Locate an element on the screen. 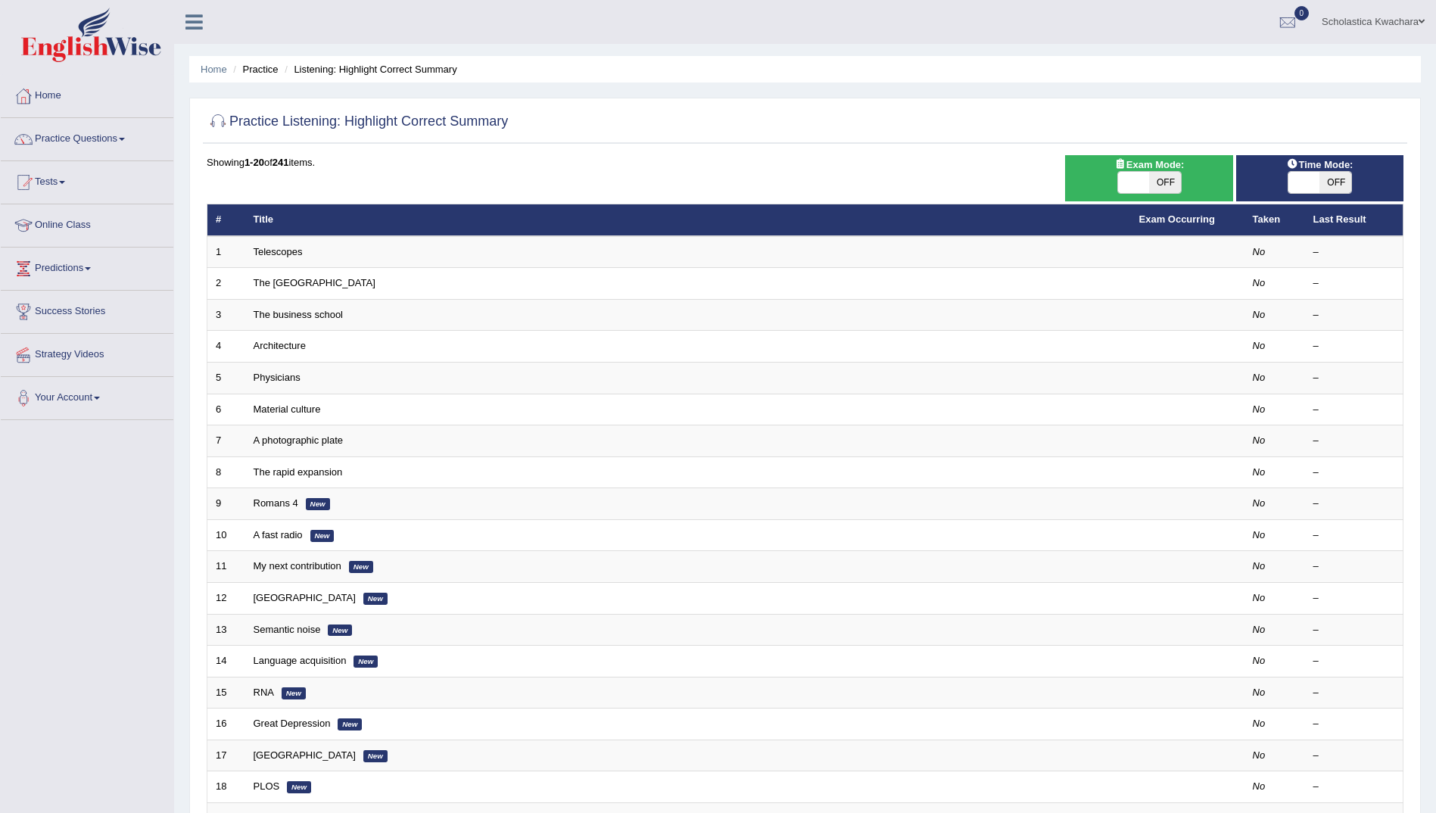 The image size is (1436, 813). a: Your Account is located at coordinates (87, 396).